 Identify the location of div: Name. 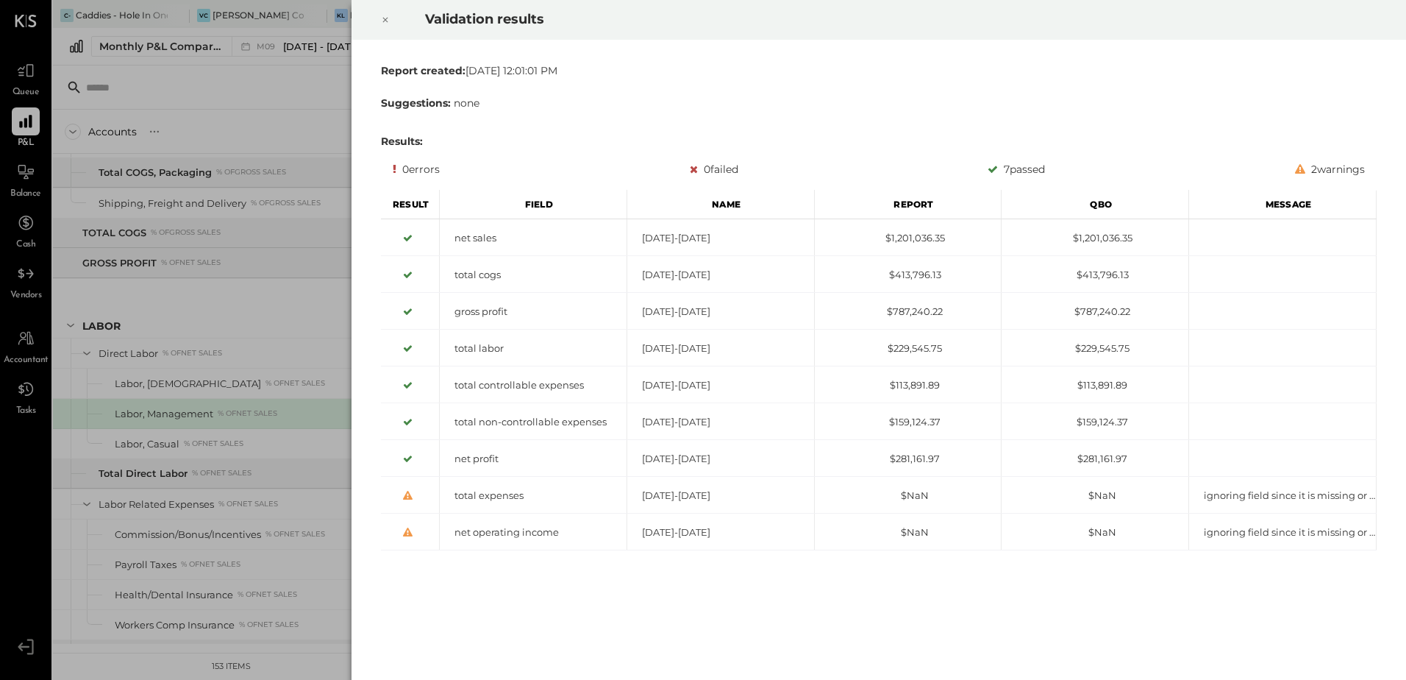
(721, 204).